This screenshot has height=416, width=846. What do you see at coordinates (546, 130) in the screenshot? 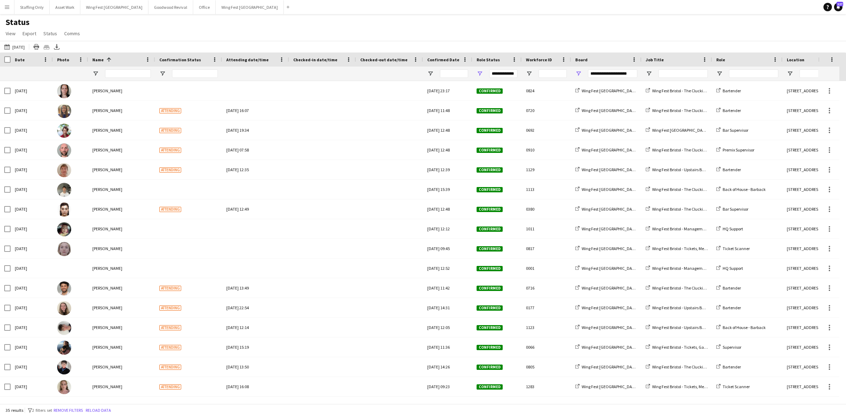
I see `div: 0692` at bounding box center [546, 130].